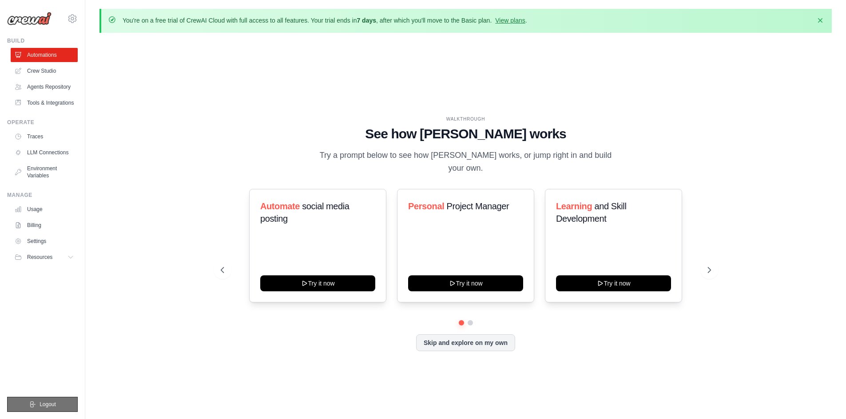 The height and width of the screenshot is (419, 846). What do you see at coordinates (29, 19) in the screenshot?
I see `img: Logo` at bounding box center [29, 19].